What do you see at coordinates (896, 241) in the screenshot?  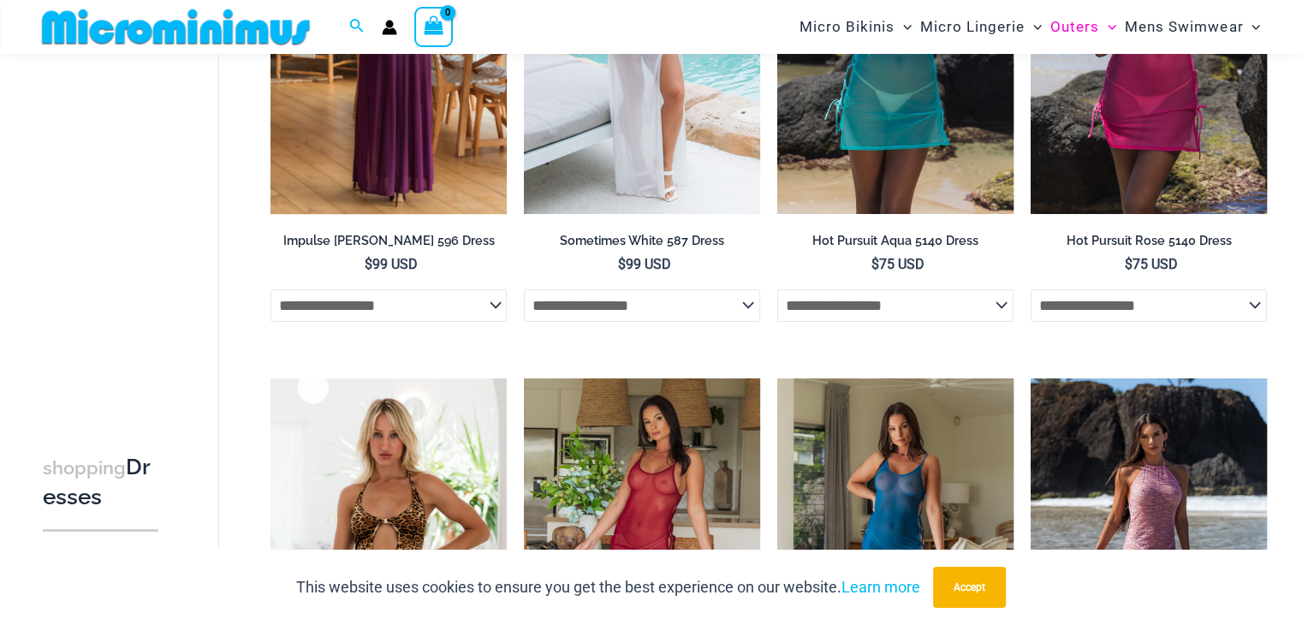 I see `h2: Hot Pursuit Aqua 5140 Dress` at bounding box center [896, 241].